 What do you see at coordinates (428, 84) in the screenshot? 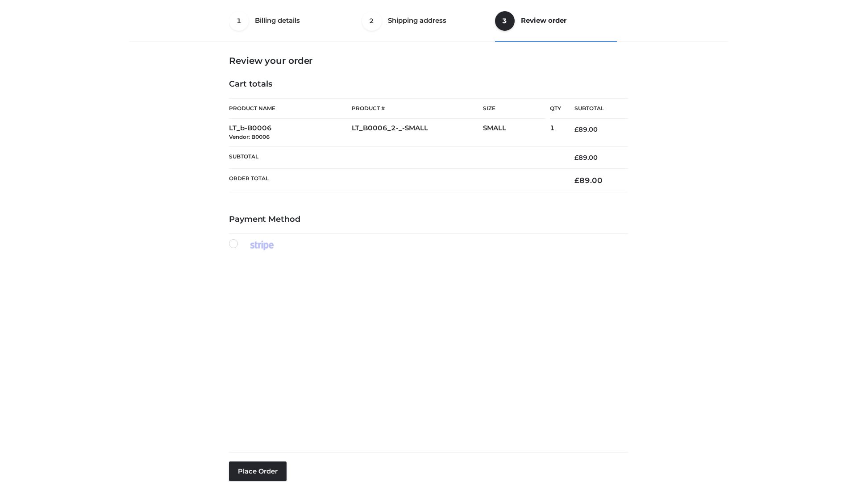
I see `h4: Cart totals` at bounding box center [428, 84].